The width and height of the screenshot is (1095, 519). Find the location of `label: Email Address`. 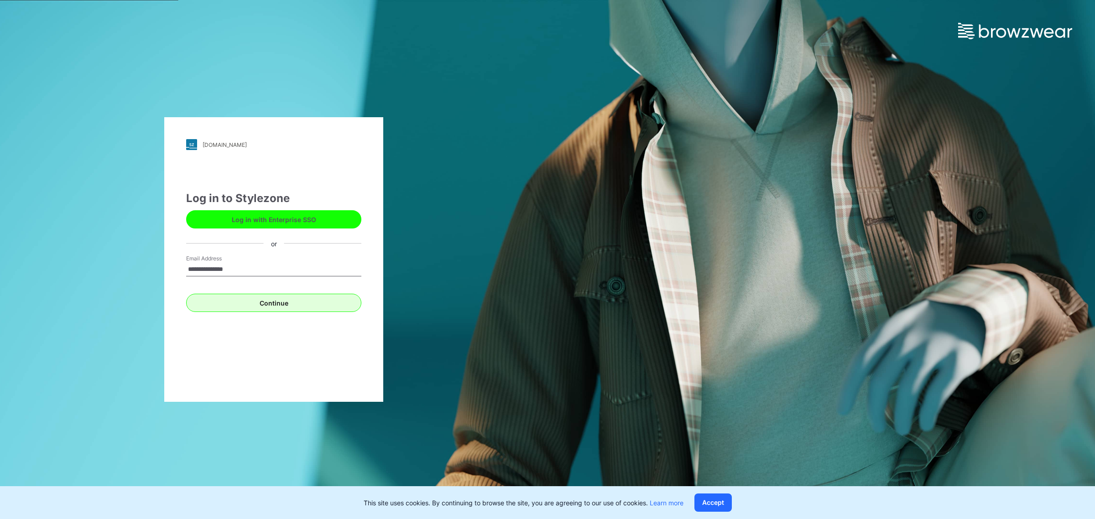

label: Email Address is located at coordinates (218, 259).